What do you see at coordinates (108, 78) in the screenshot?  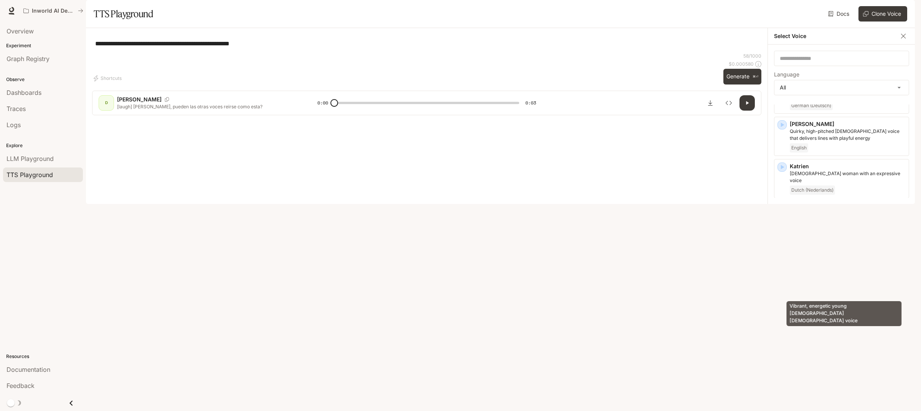 I see `button: Shortcuts` at bounding box center [108, 78].